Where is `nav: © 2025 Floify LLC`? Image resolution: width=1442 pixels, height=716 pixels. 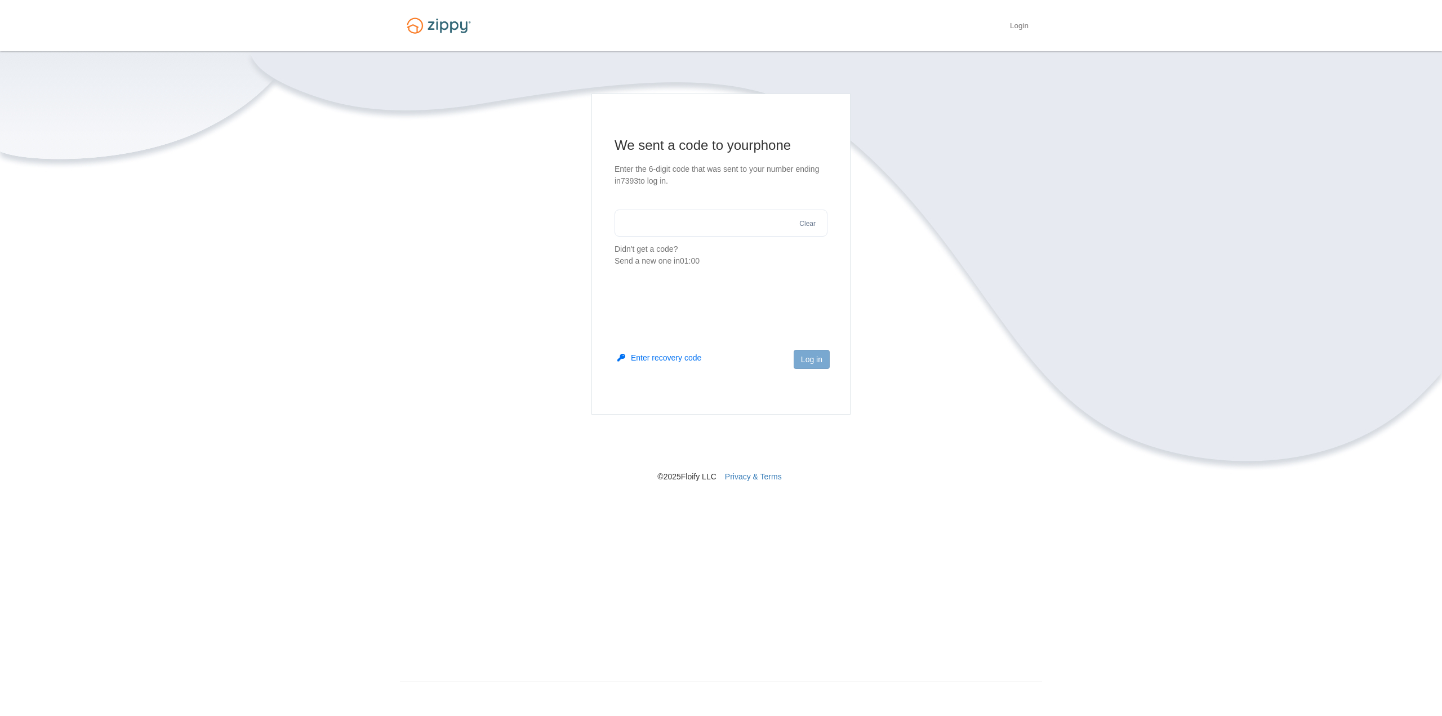
nav: © 2025 Floify LLC is located at coordinates (721, 449).